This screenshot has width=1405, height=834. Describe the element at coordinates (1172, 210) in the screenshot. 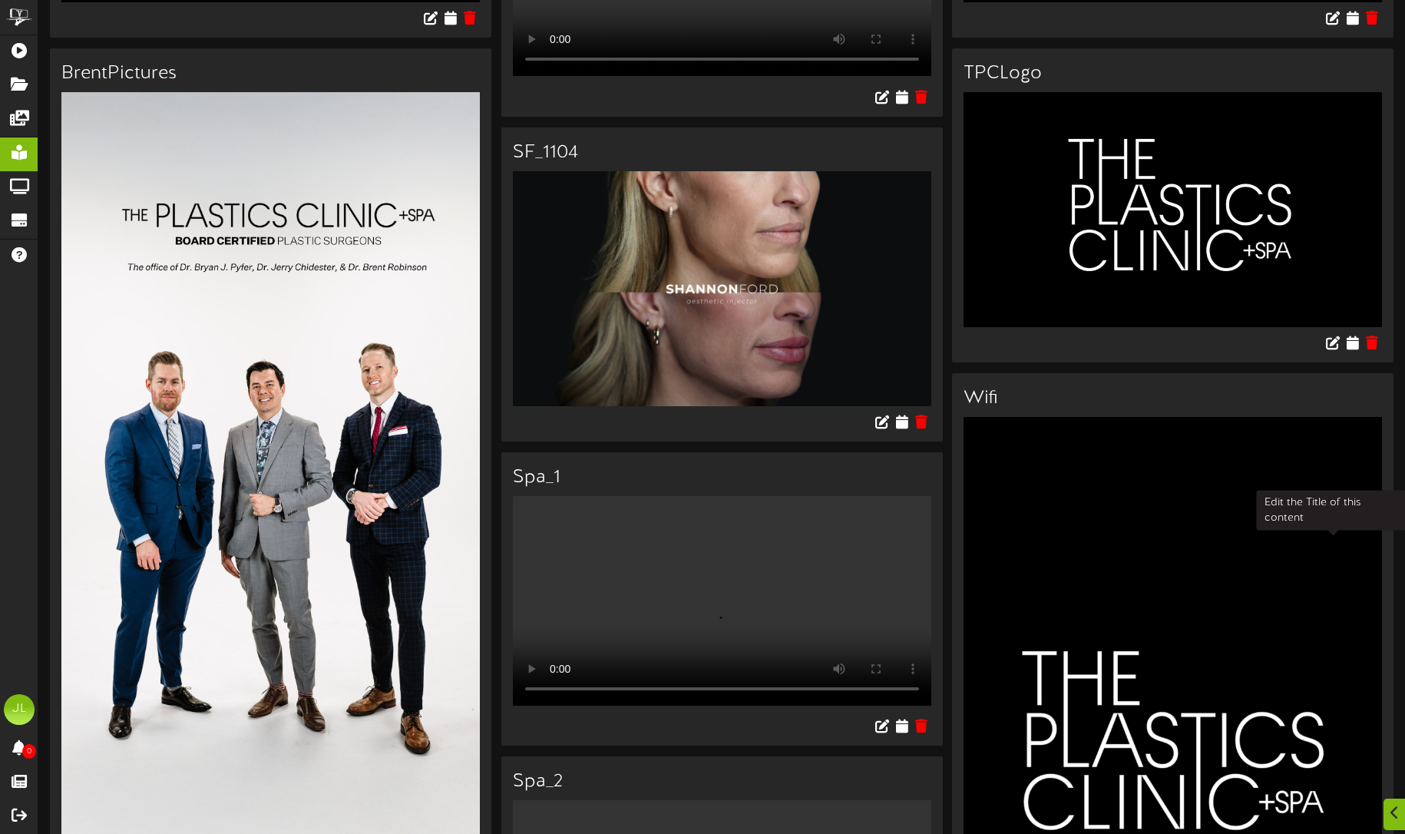

I see `img: ca9d6dc6-ff74-4eb1-8250-8dbb703e1f6d.jpeg` at that location.